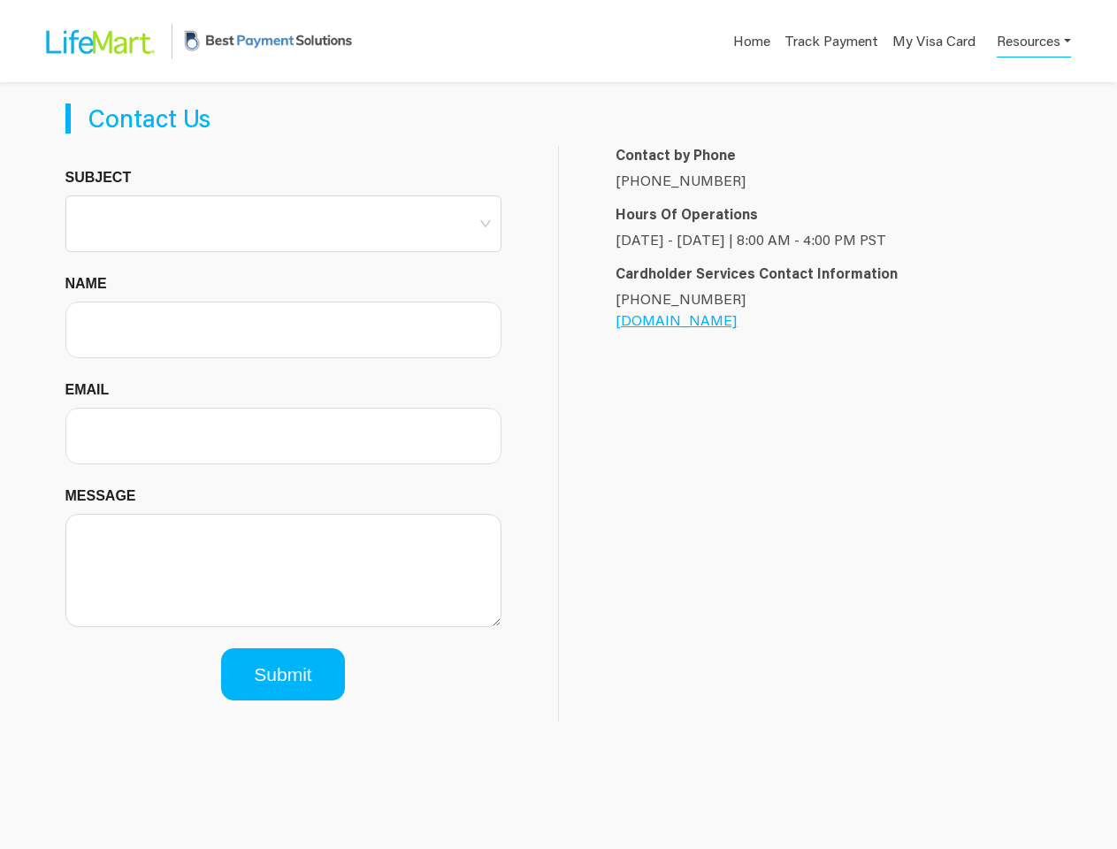  Describe the element at coordinates (268, 41) in the screenshot. I see `img: BPS Logo` at that location.